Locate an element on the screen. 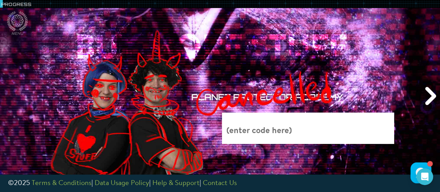 The height and width of the screenshot is (192, 440). span: 2025 is located at coordinates (22, 183).